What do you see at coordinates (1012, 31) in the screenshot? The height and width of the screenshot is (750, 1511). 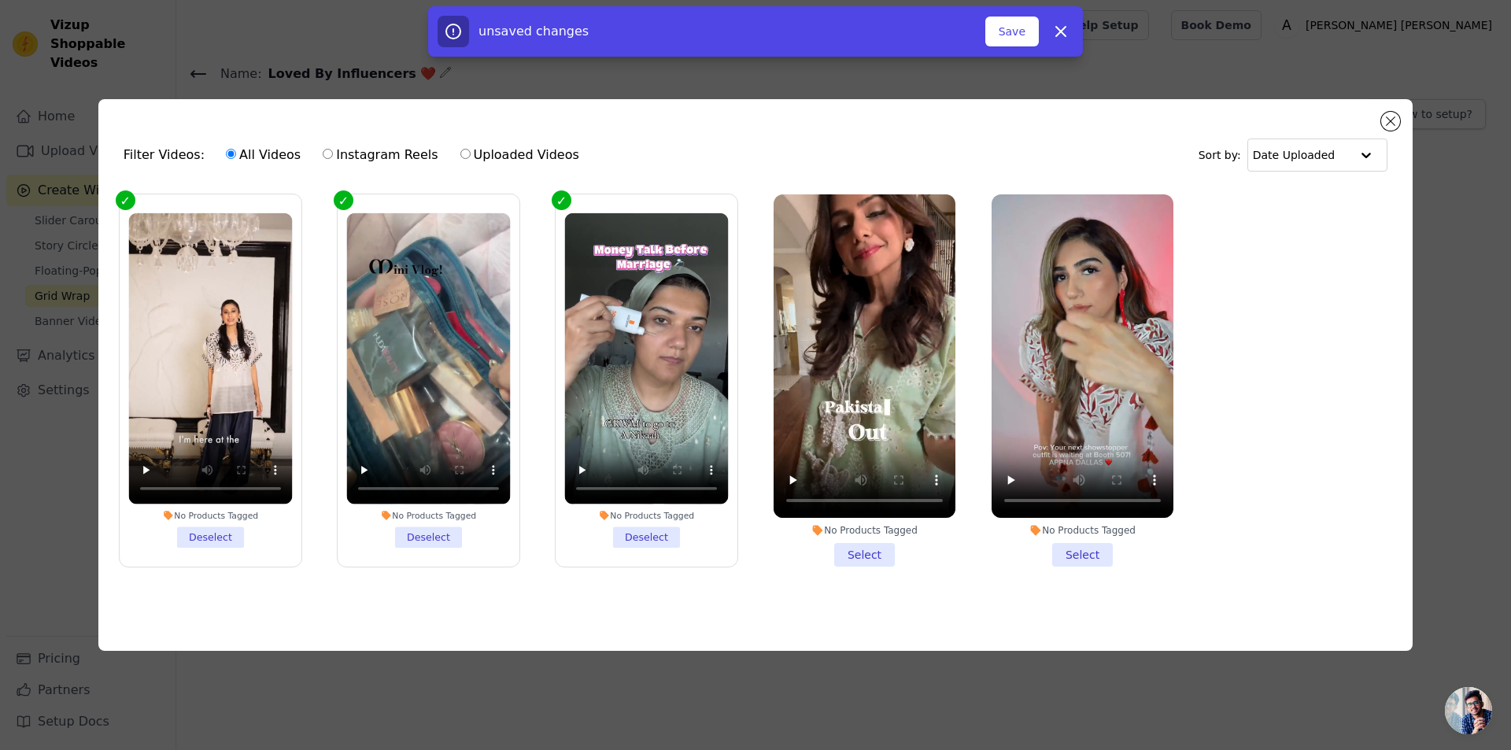 I see `button: Save` at bounding box center [1012, 31].